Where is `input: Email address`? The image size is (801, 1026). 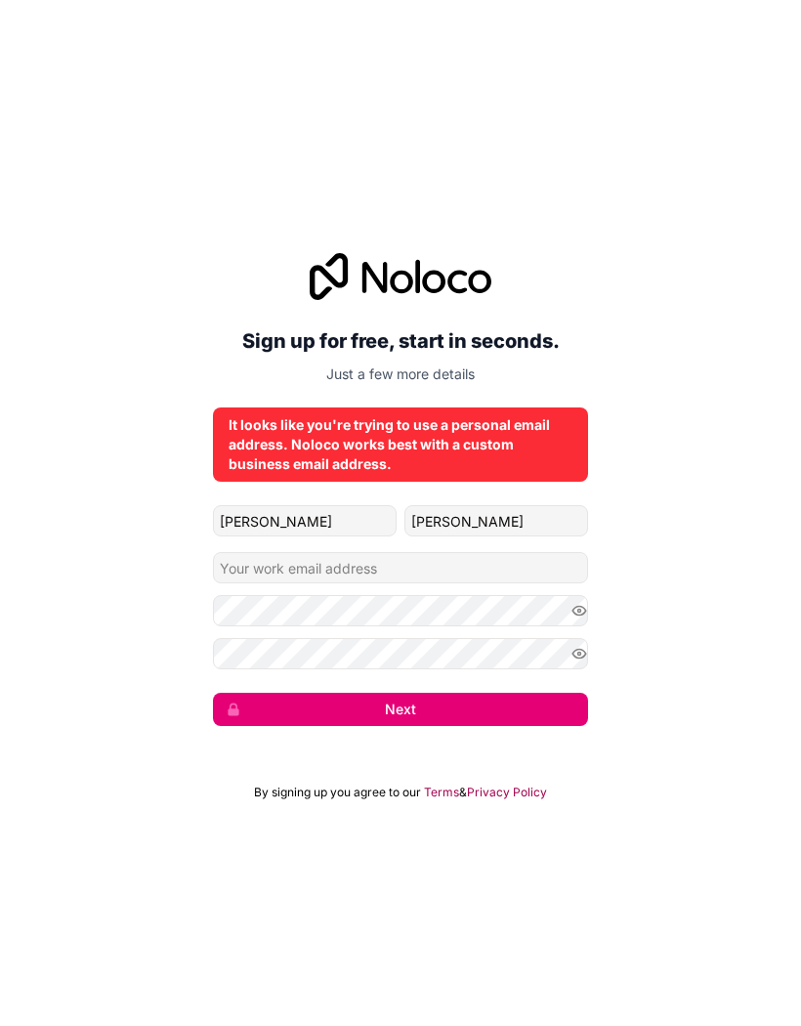 input: Email address is located at coordinates (400, 567).